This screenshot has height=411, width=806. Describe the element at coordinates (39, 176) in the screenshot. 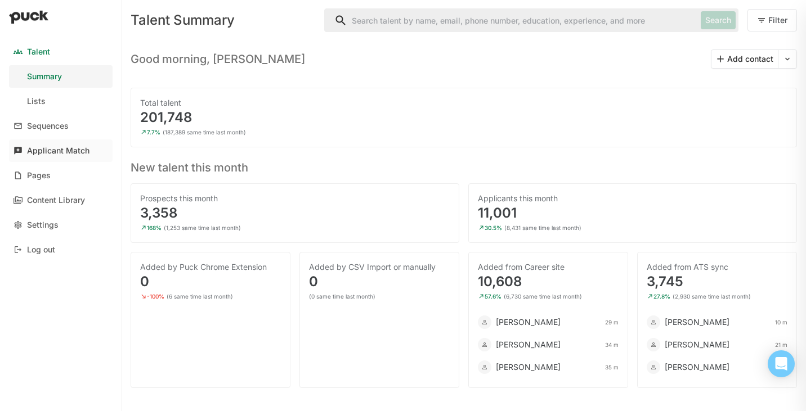

I see `div: Pages` at that location.